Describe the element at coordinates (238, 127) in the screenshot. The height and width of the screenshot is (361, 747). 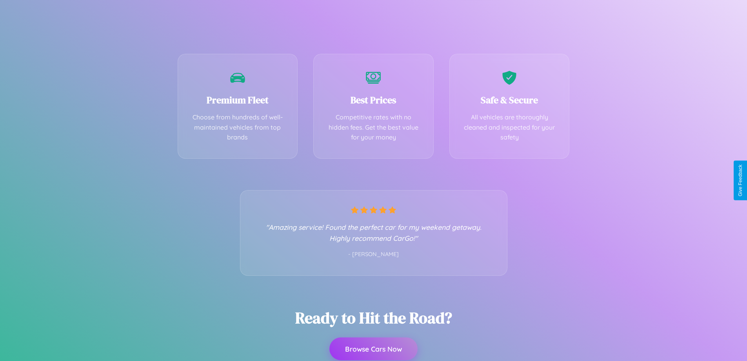
I see `p: Choose from hundreds of well-maintained vehicles from top brands` at that location.